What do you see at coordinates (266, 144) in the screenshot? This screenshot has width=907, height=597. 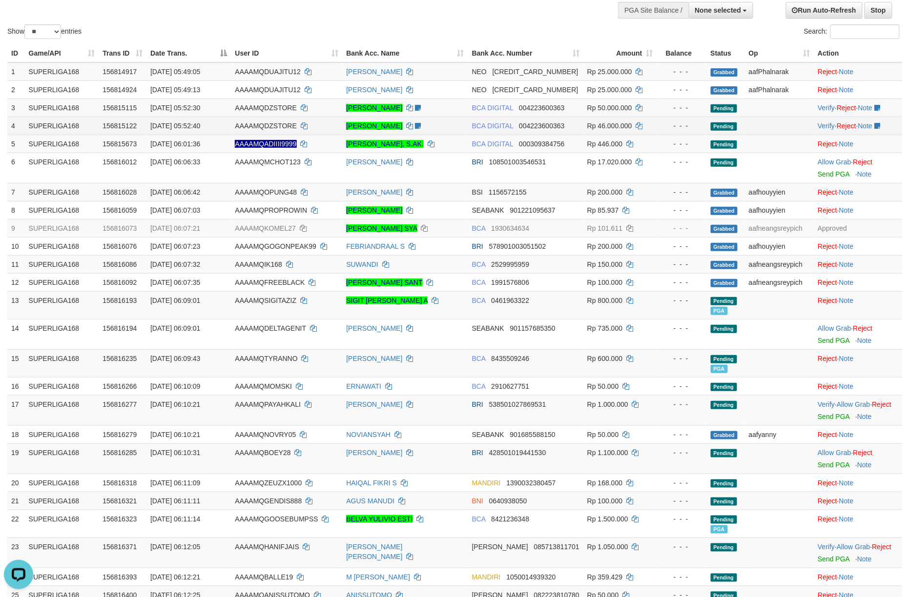 I see `span: Nama rekening ada tanda titik/strip, harap diedit` at bounding box center [266, 144].